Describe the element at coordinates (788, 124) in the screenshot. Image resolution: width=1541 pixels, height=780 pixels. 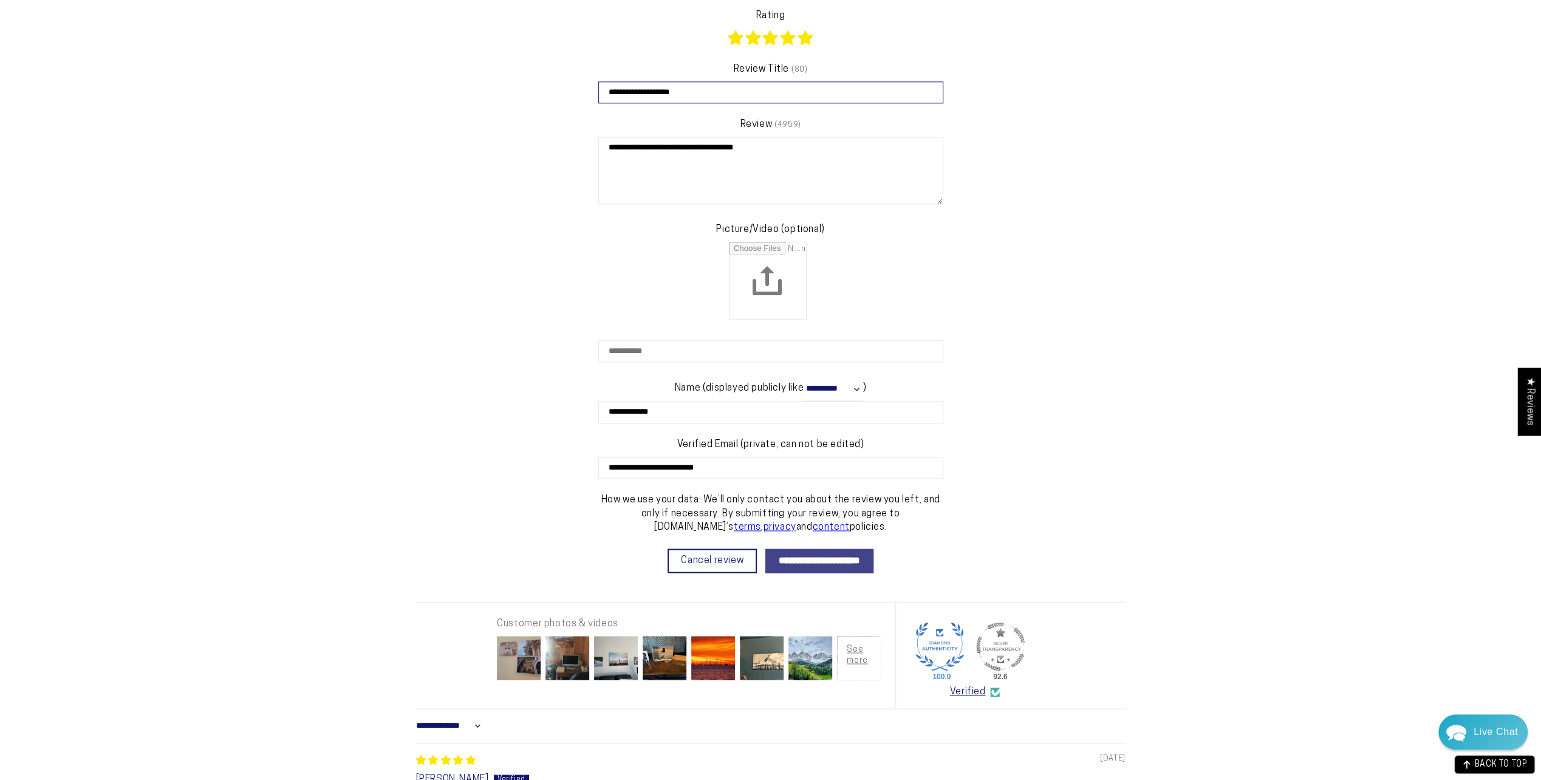
I see `span: (4959)` at that location.